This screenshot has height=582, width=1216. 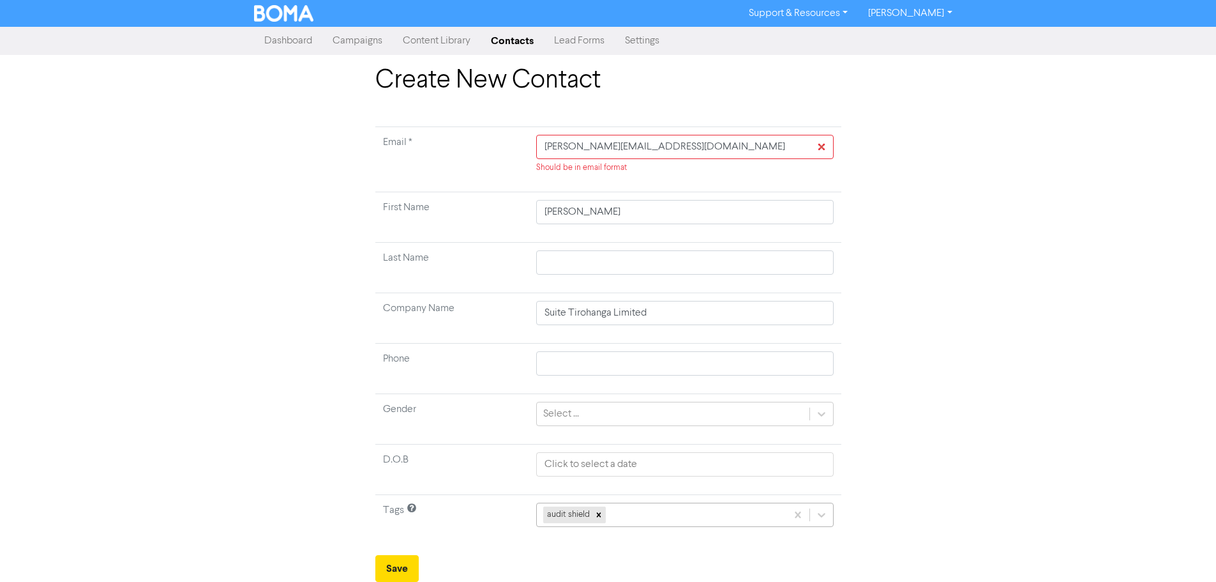 What do you see at coordinates (452, 368) in the screenshot?
I see `td: Phone` at bounding box center [452, 368].